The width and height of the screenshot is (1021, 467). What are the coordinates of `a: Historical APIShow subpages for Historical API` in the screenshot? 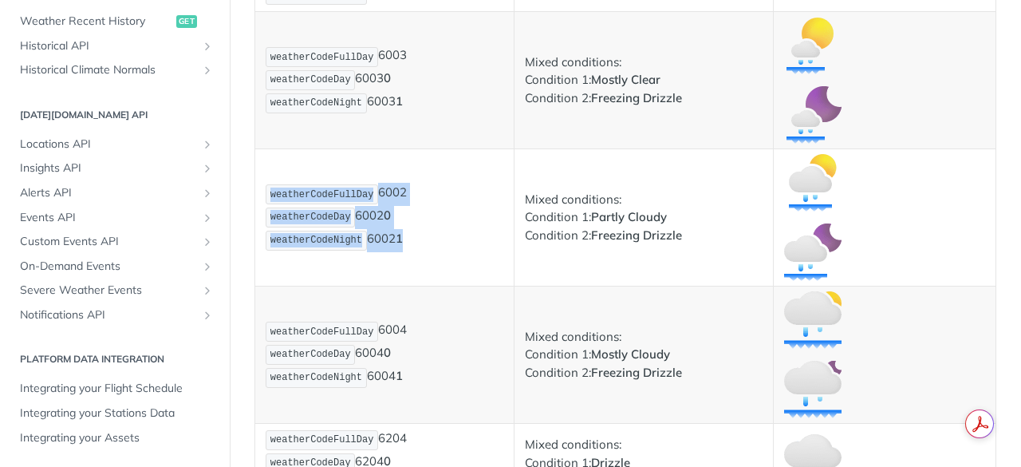 It's located at (115, 46).